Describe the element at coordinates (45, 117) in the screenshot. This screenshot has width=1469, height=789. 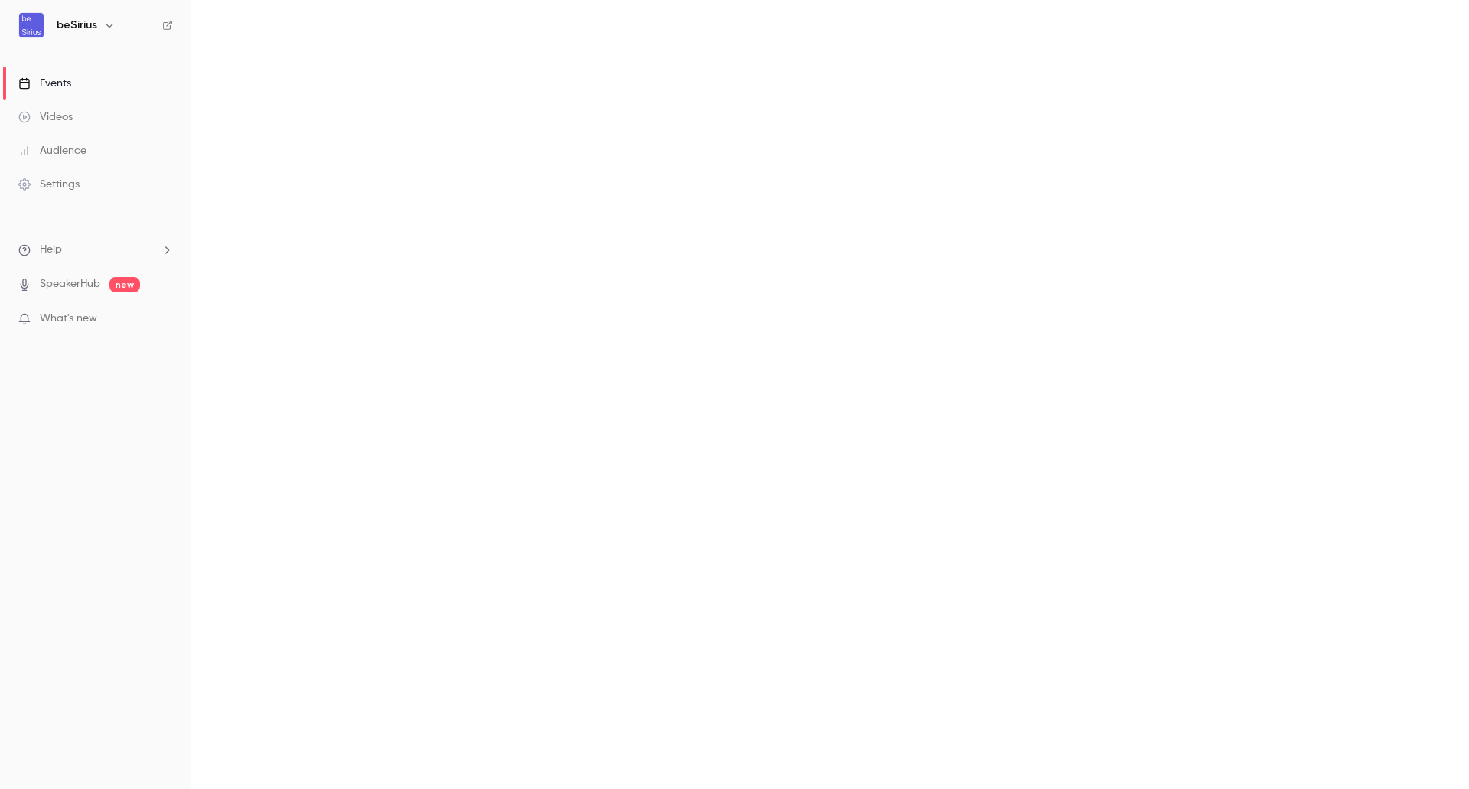
I see `div: Videos` at that location.